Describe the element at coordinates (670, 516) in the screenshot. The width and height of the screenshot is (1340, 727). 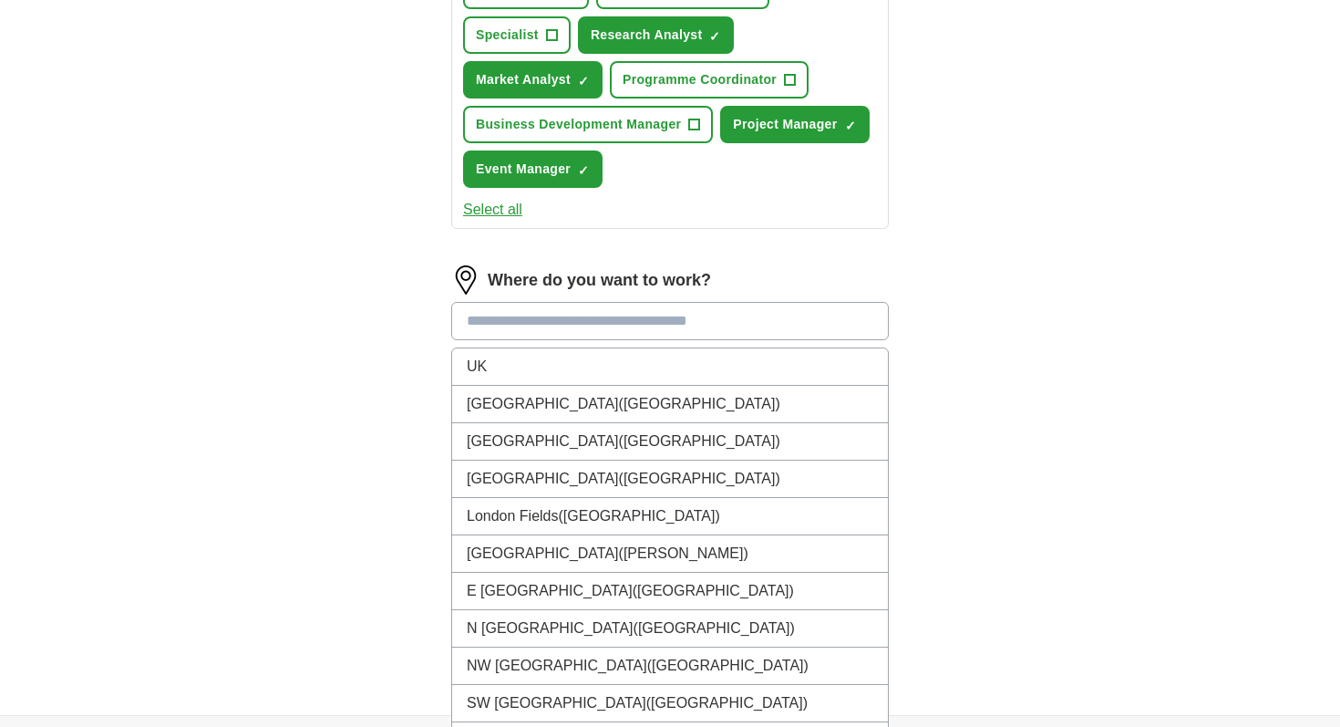
I see `li: London Fields` at that location.